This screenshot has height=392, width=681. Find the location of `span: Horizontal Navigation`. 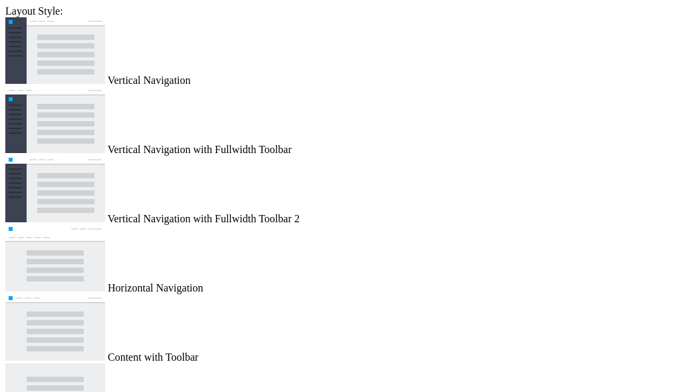

span: Horizontal Navigation is located at coordinates (156, 287).